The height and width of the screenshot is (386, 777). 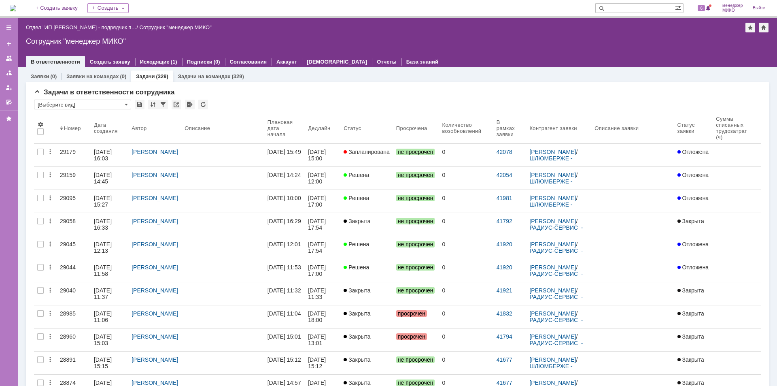 I want to click on span: Запланирована, so click(x=367, y=152).